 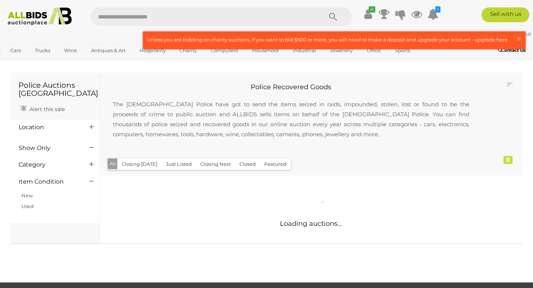 What do you see at coordinates (508, 160) in the screenshot?
I see `div: 0` at bounding box center [508, 160].